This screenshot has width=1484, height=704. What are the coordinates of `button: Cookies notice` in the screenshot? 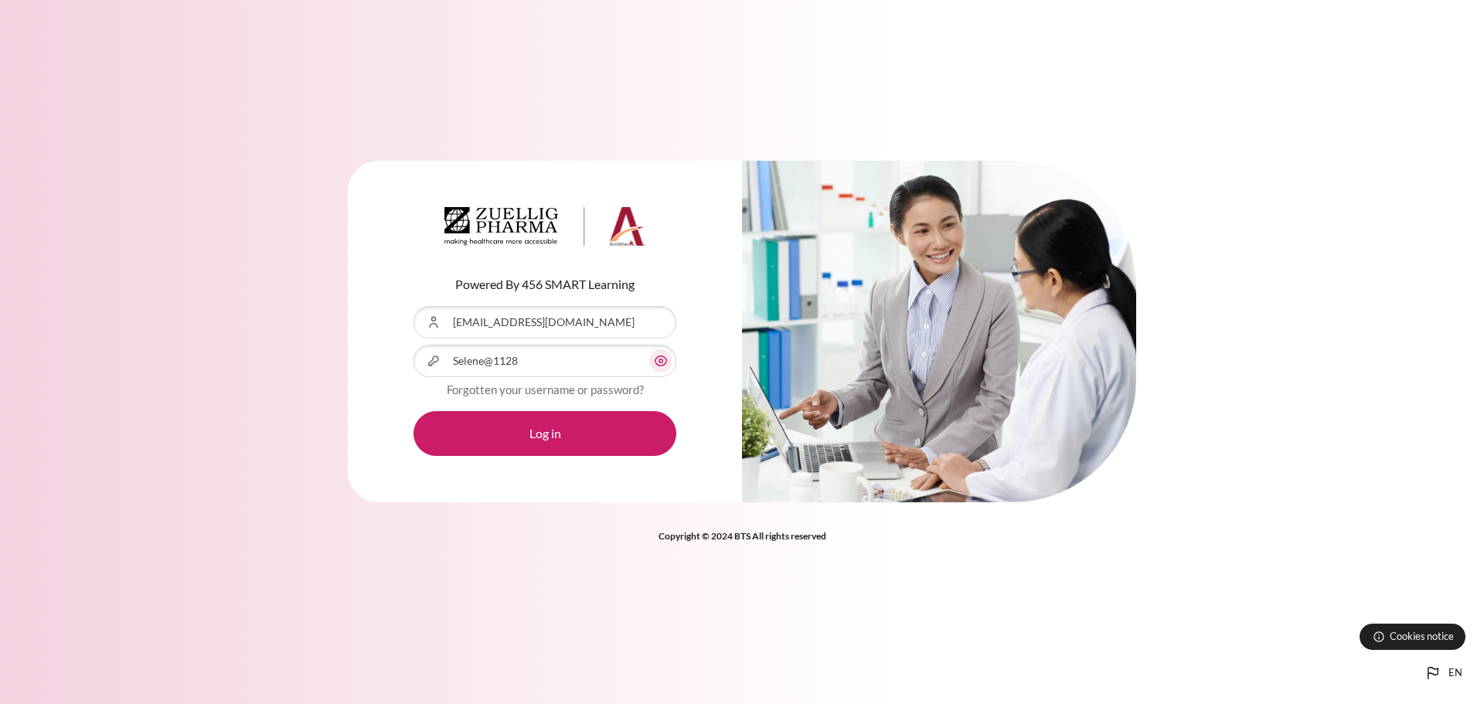 It's located at (1412, 637).